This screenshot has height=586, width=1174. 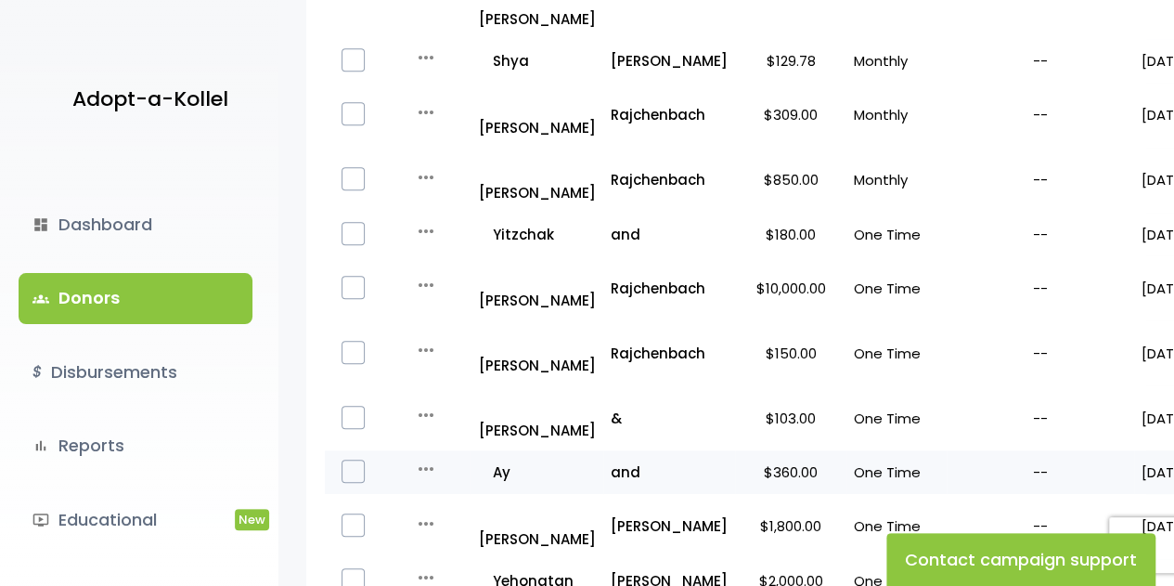 What do you see at coordinates (791, 234) in the screenshot?
I see `p: $180.00` at bounding box center [791, 234].